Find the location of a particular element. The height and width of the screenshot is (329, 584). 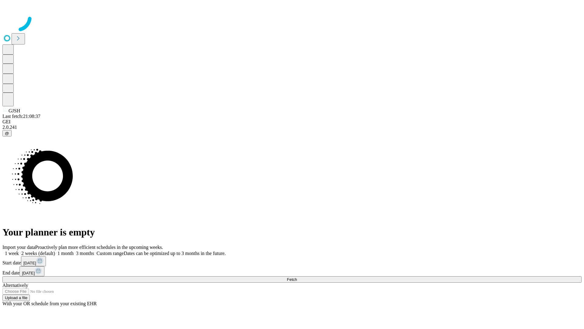

span: Last fetch: 21:08:37 is located at coordinates (21, 116).